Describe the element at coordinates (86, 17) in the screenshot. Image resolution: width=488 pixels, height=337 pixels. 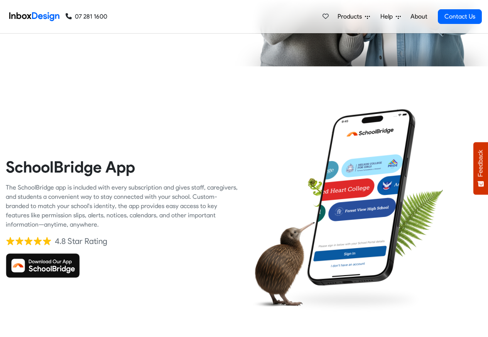
I see `a: 07 281 1600` at that location.